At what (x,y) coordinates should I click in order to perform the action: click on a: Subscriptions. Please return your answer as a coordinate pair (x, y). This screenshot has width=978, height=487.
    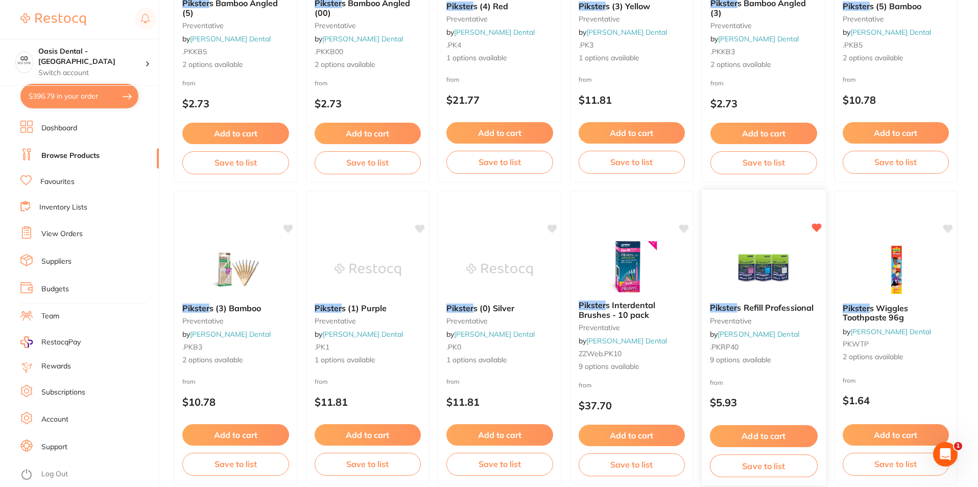
    Looking at the image, I should click on (63, 392).